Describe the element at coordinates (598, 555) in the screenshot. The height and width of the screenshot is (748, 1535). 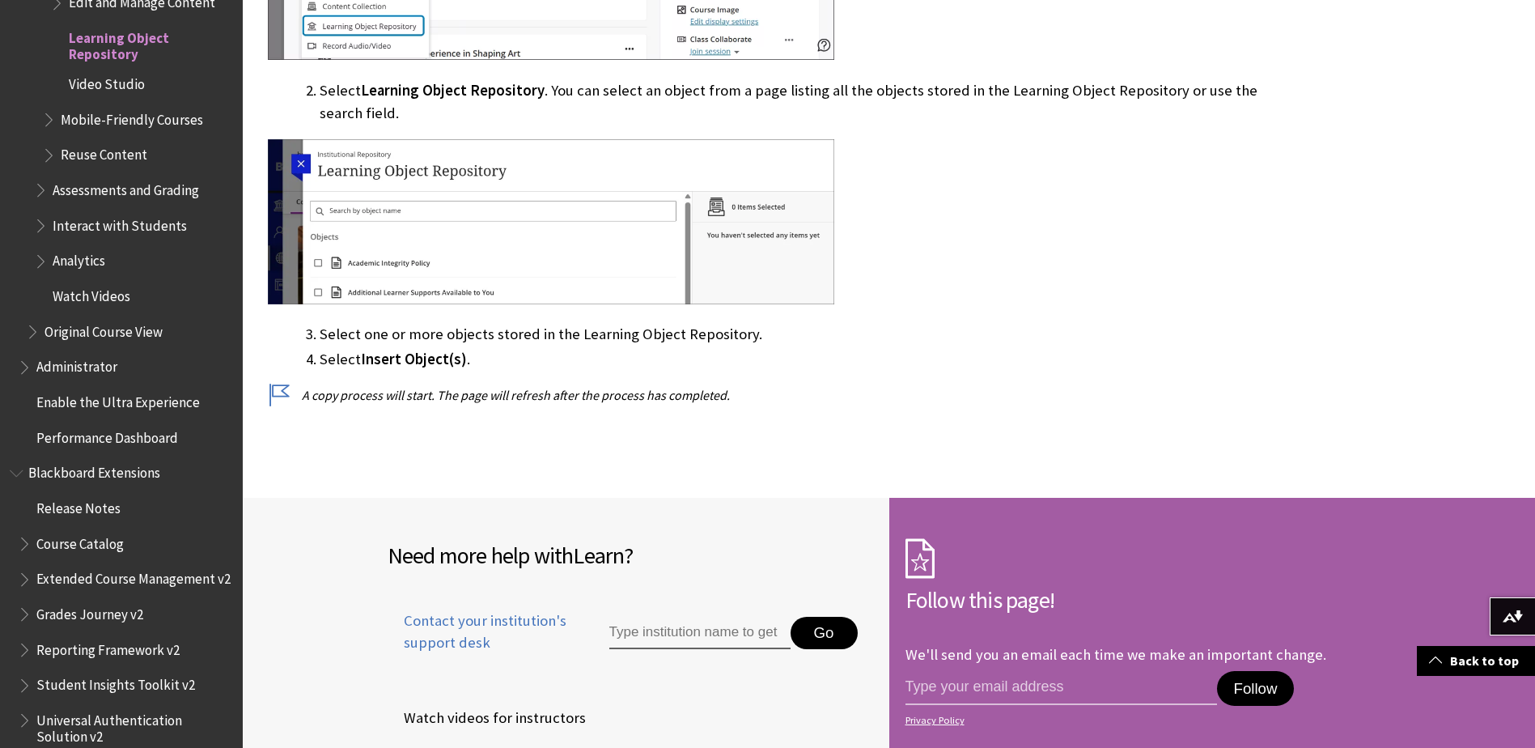
I see `span: Learn` at that location.